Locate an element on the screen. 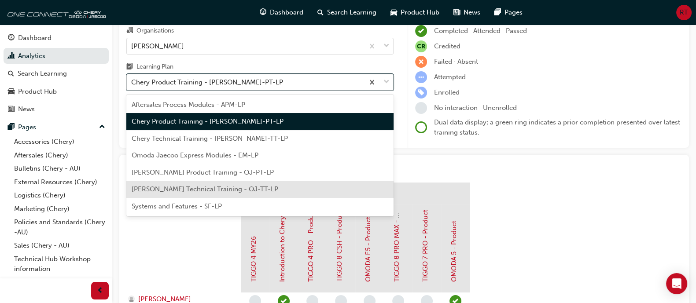 Image resolution: width=696 pixels, height=303 pixels. a: TIGGO 8 PRO MAX - Product is located at coordinates (397, 238).